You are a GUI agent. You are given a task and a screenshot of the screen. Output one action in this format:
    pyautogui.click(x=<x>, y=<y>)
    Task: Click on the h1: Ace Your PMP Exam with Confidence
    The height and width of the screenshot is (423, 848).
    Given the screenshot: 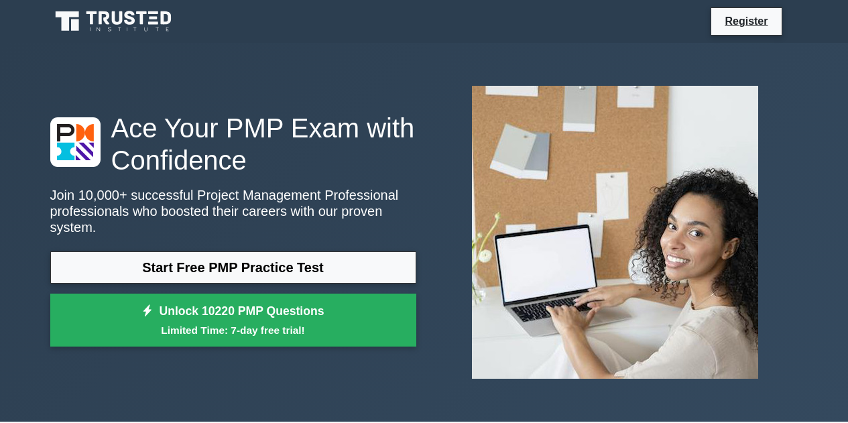 What is the action you would take?
    pyautogui.click(x=233, y=144)
    